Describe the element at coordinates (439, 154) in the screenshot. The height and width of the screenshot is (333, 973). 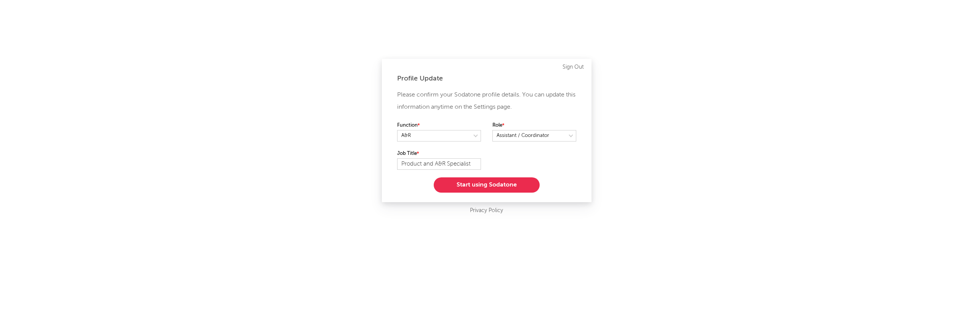
I see `label: Job Title` at that location.